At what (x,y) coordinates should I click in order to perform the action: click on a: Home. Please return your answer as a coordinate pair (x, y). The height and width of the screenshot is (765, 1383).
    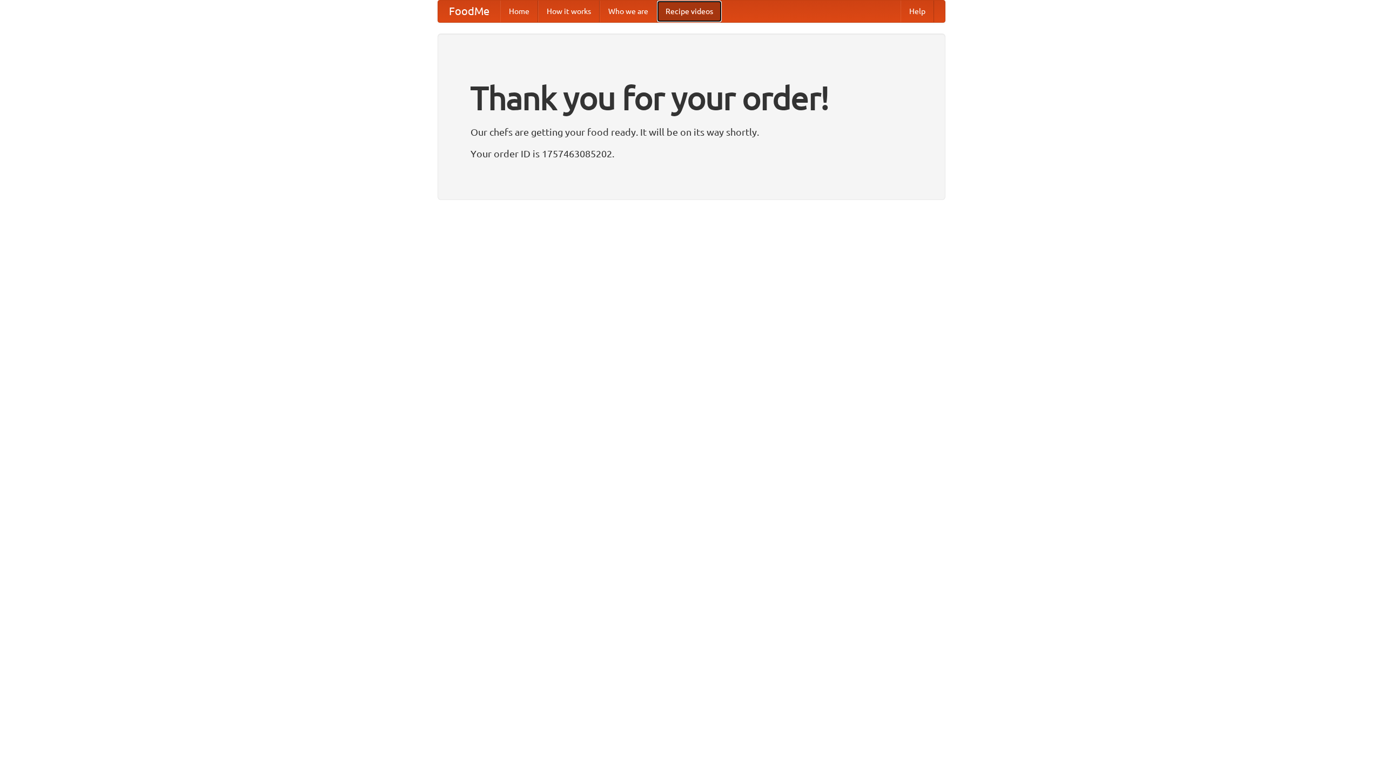
    Looking at the image, I should click on (519, 11).